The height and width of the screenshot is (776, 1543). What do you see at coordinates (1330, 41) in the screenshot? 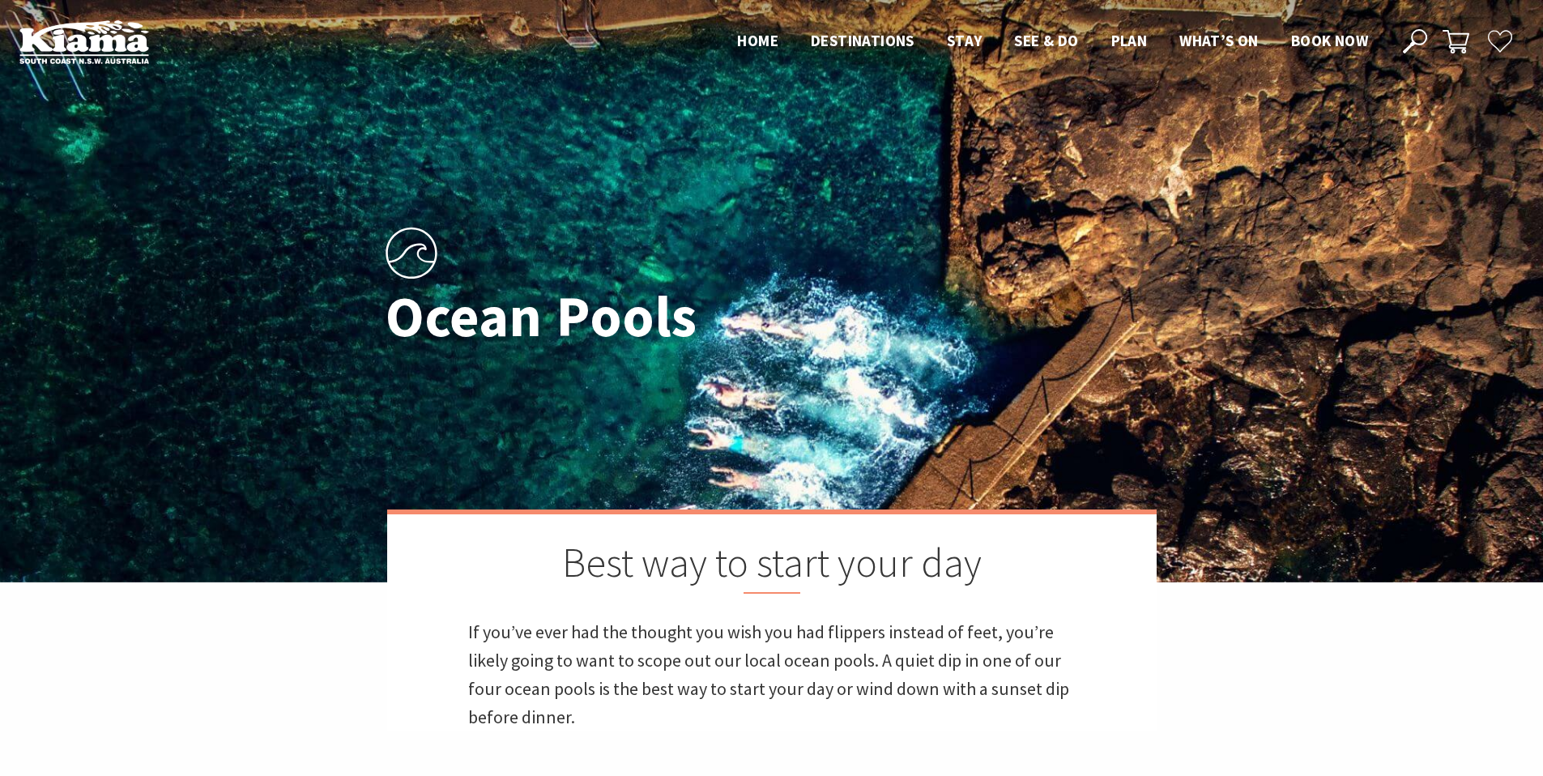
I see `span: Book now` at bounding box center [1330, 41].